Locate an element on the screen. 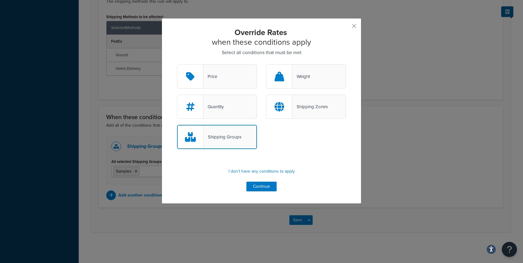  div: Shipping Groups is located at coordinates (222, 137).